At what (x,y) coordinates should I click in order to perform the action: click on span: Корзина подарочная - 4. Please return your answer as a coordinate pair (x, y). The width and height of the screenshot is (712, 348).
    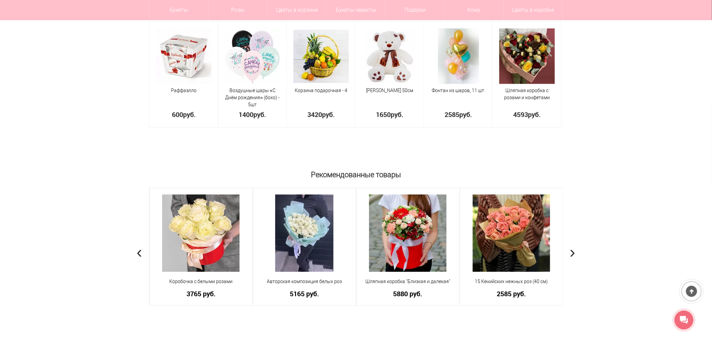
    Looking at the image, I should click on (321, 91).